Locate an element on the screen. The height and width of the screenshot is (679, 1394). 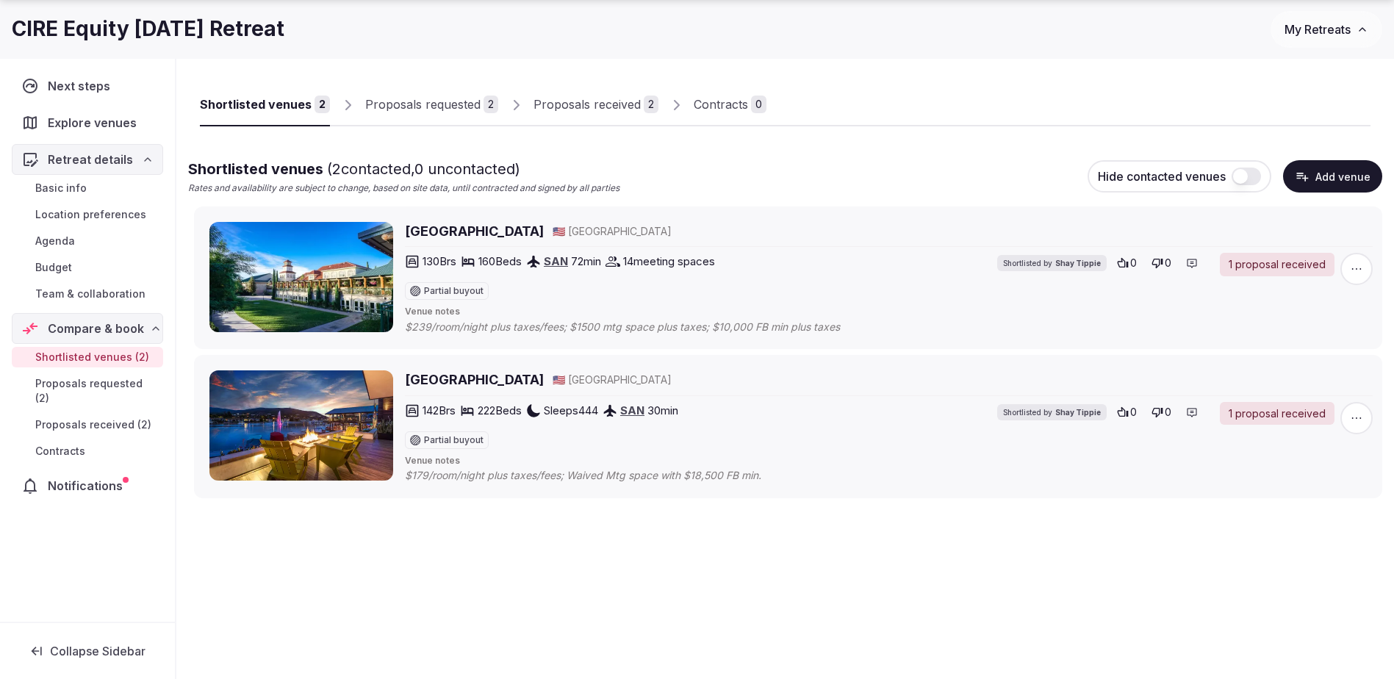
span: Notifications is located at coordinates (88, 486).